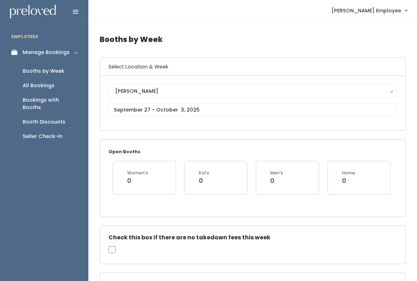 This screenshot has height=281, width=417. What do you see at coordinates (253, 110) in the screenshot?
I see `input: September 27 - October 3, 2025` at bounding box center [253, 110].